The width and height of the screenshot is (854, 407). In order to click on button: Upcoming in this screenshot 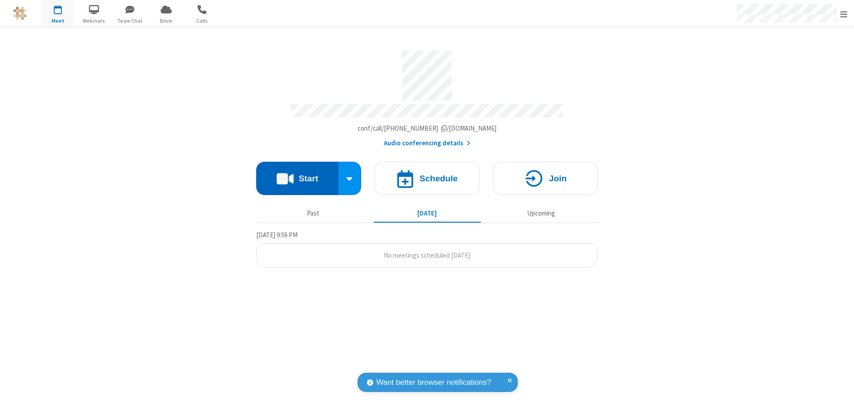, I will do `click(541, 213)`.